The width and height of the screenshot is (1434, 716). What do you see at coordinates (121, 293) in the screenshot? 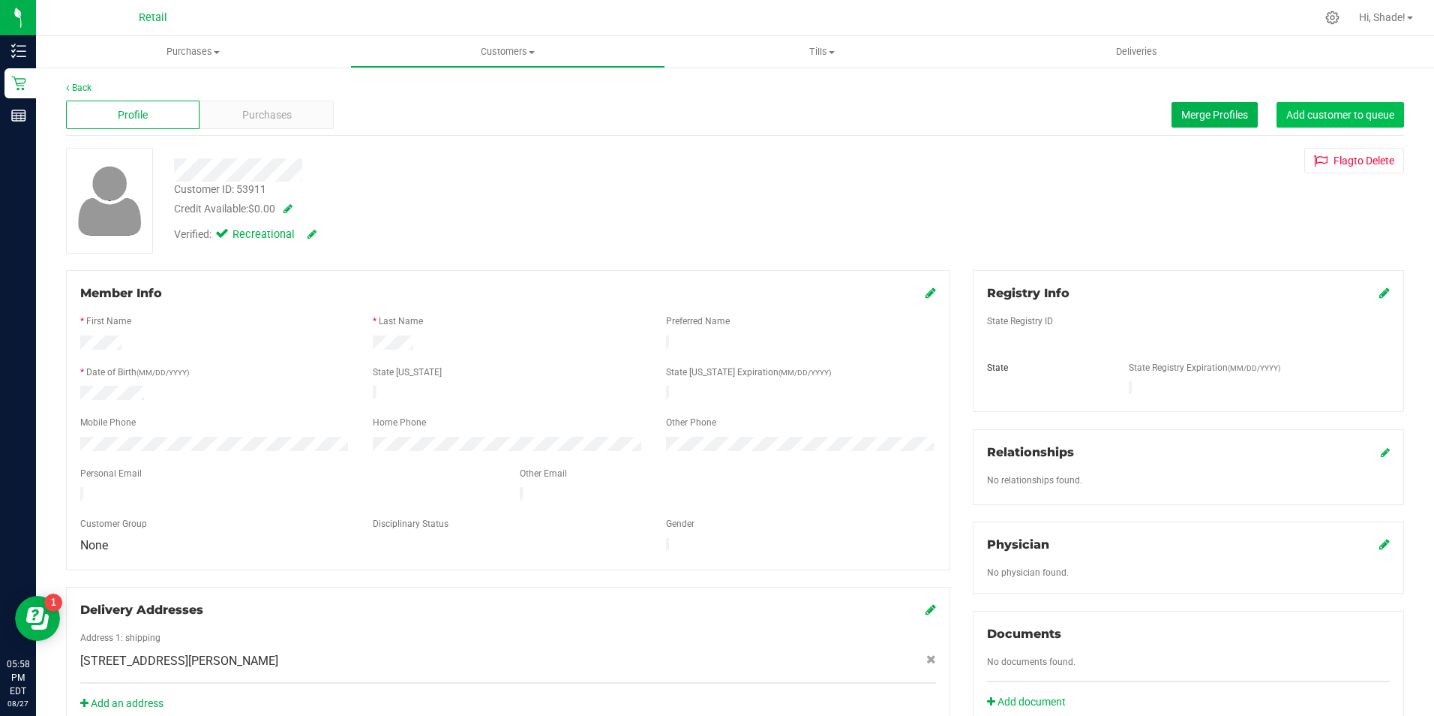
I see `span: Member Info` at bounding box center [121, 293].